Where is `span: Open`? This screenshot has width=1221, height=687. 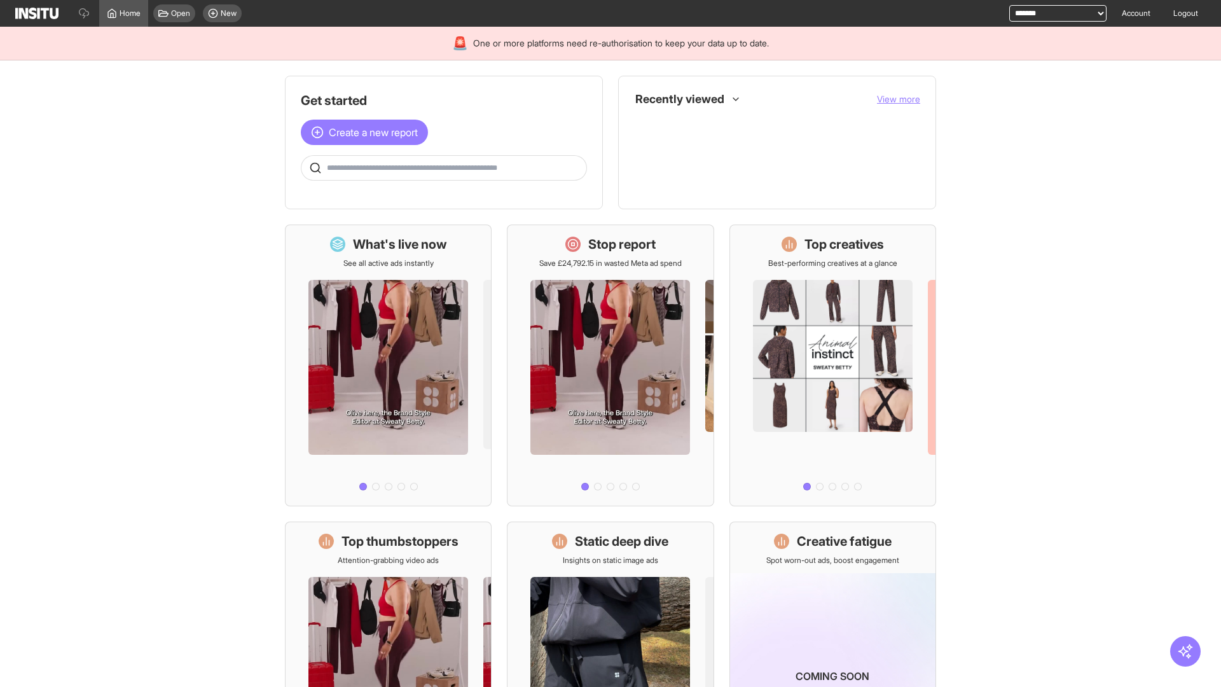 span: Open is located at coordinates (181, 13).